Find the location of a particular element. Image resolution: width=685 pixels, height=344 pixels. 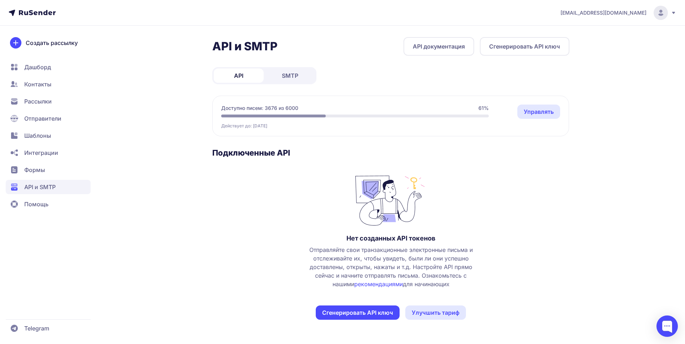

span: API и SMTP is located at coordinates (40, 187).